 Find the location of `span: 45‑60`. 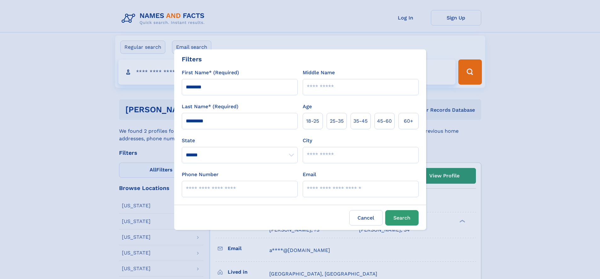

span: 45‑60 is located at coordinates (384, 121).